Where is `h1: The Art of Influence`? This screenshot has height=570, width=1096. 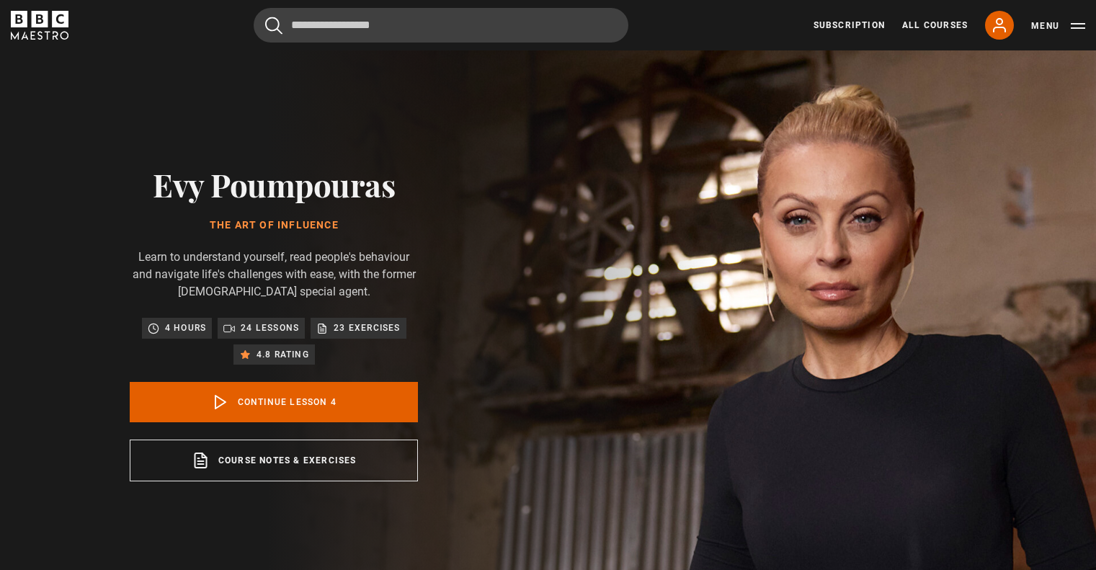 h1: The Art of Influence is located at coordinates (274, 225).